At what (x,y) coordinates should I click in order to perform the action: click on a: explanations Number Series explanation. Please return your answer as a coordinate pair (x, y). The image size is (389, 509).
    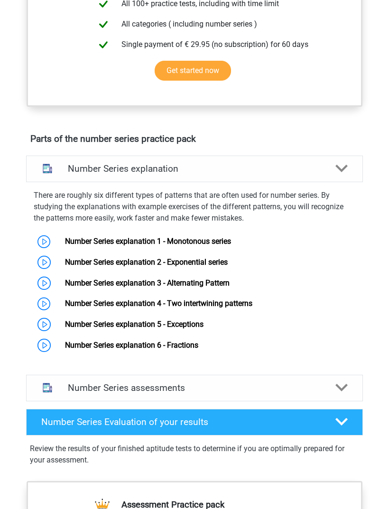
    Looking at the image, I should click on (194, 169).